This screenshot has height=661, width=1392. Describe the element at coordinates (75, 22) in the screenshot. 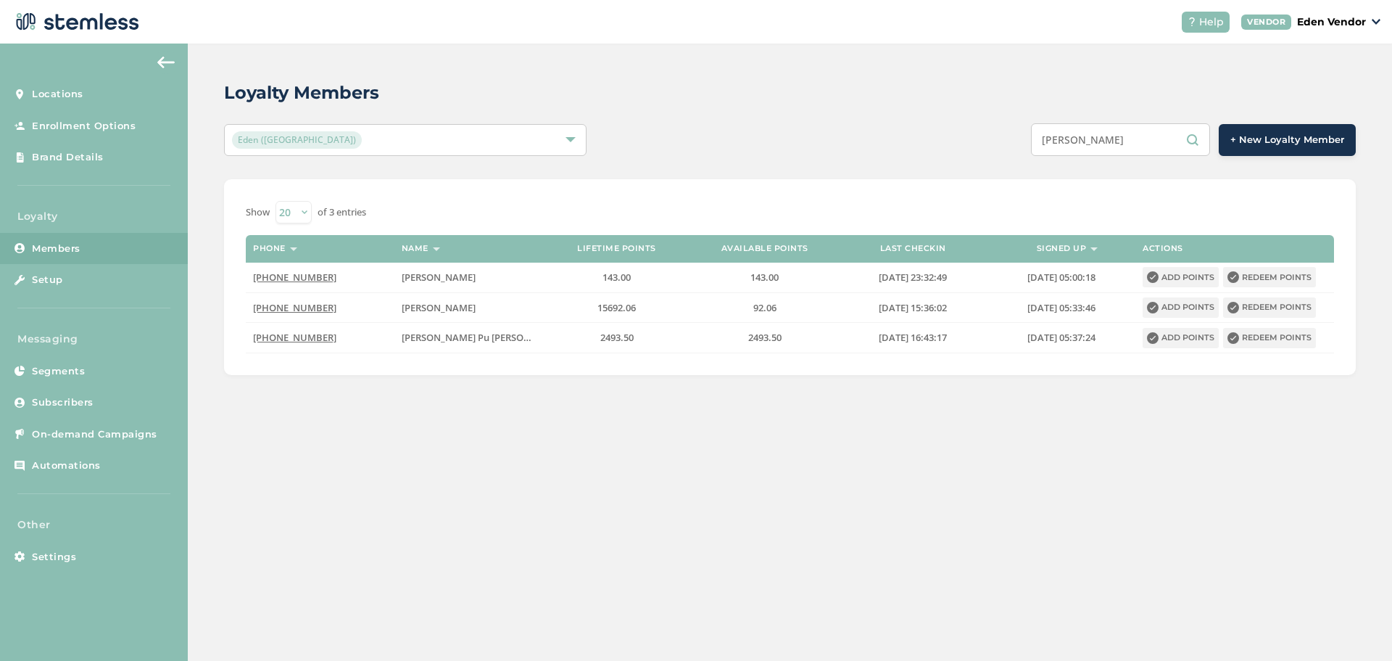

I see `img: logo-dark-0685b13c.svg` at that location.